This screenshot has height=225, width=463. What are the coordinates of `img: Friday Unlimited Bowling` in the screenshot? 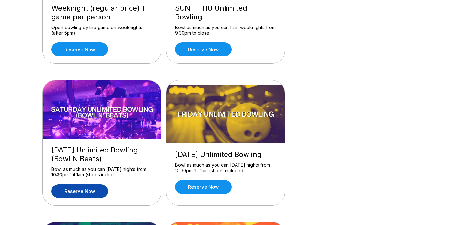 It's located at (226, 114).